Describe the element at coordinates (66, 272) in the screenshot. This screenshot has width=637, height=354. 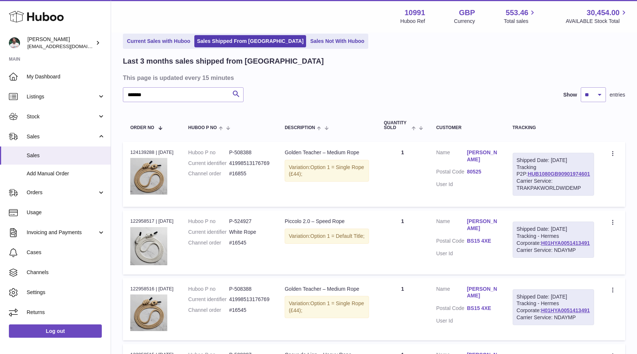
I see `span: Channels` at that location.